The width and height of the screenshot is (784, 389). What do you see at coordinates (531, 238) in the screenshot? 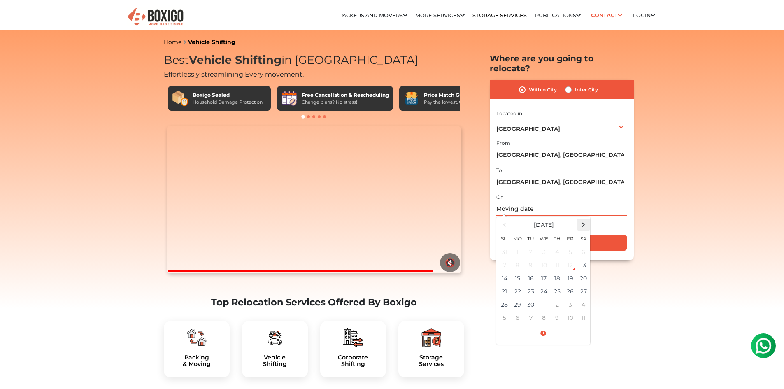
I see `th: Tu` at bounding box center [531, 238].